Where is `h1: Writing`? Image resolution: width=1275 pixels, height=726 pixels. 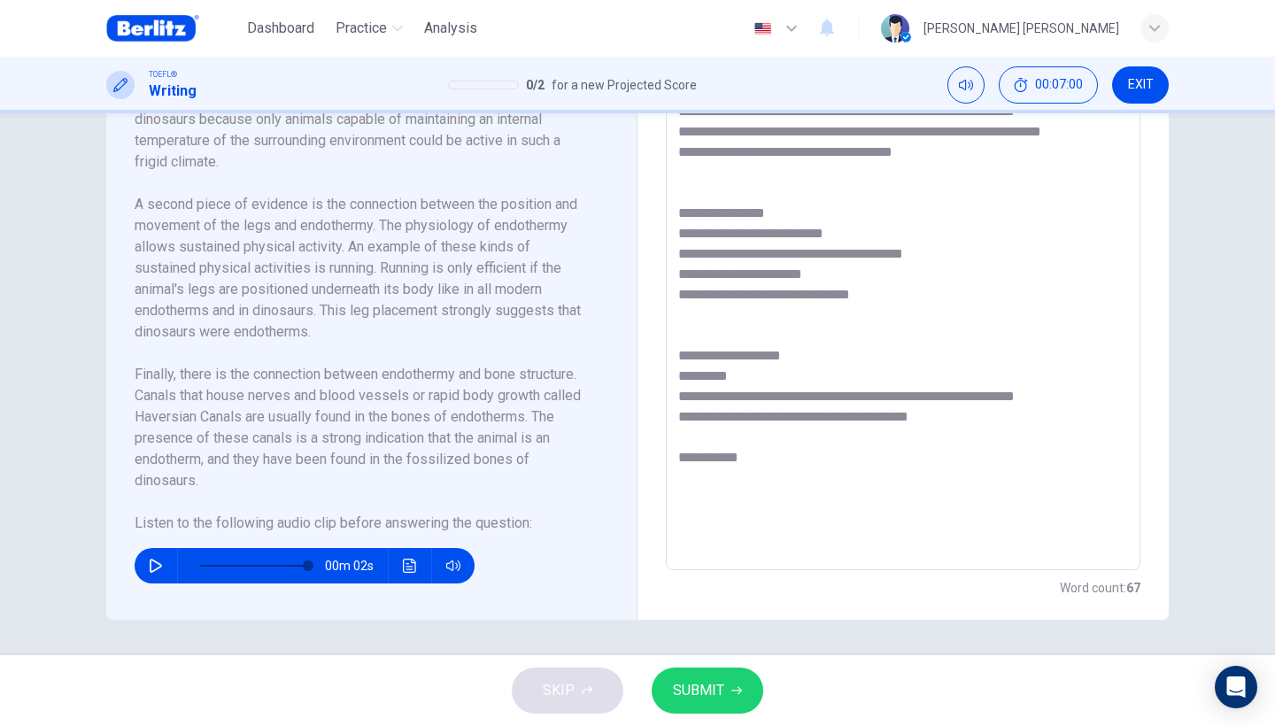
h1: Writing is located at coordinates (173, 91).